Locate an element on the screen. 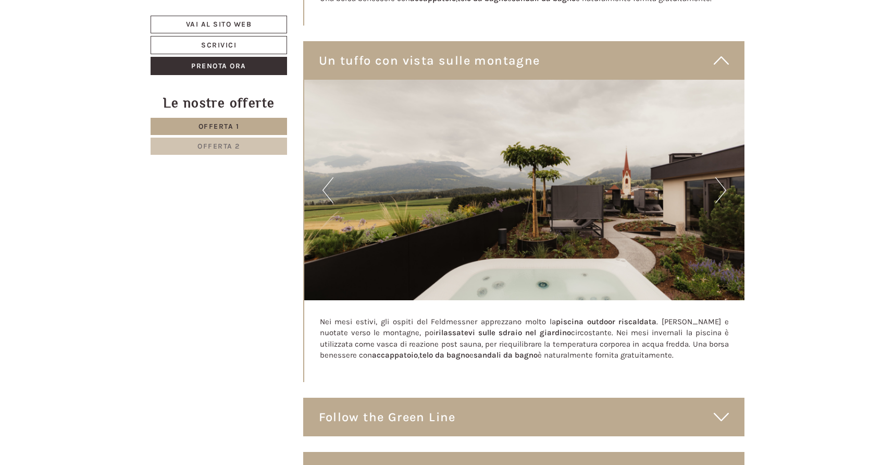 The width and height of the screenshot is (895, 465). button: Previous is located at coordinates (328, 190).